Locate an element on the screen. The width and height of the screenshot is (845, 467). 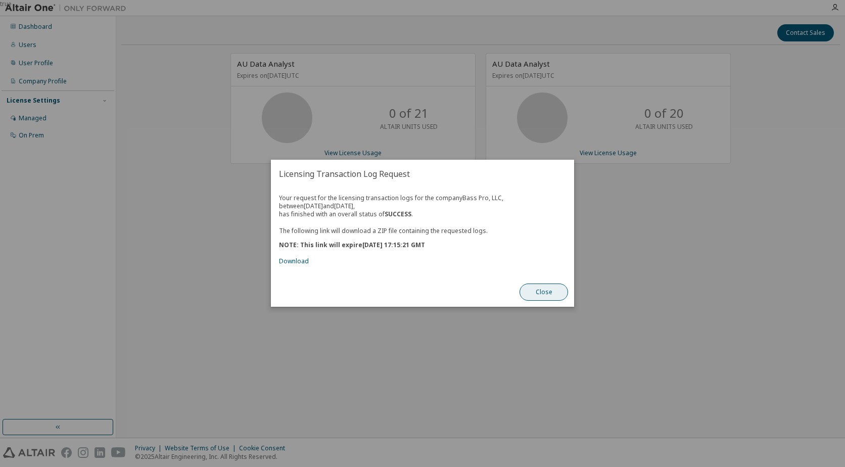
b: SUCCESS is located at coordinates (398, 214).